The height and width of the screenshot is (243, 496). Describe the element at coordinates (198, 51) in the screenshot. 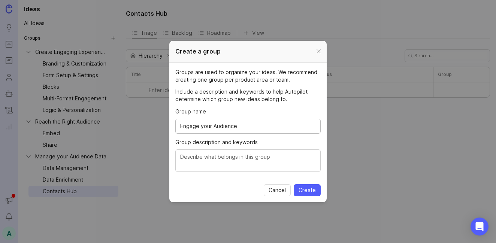

I see `h1: Create a group` at that location.